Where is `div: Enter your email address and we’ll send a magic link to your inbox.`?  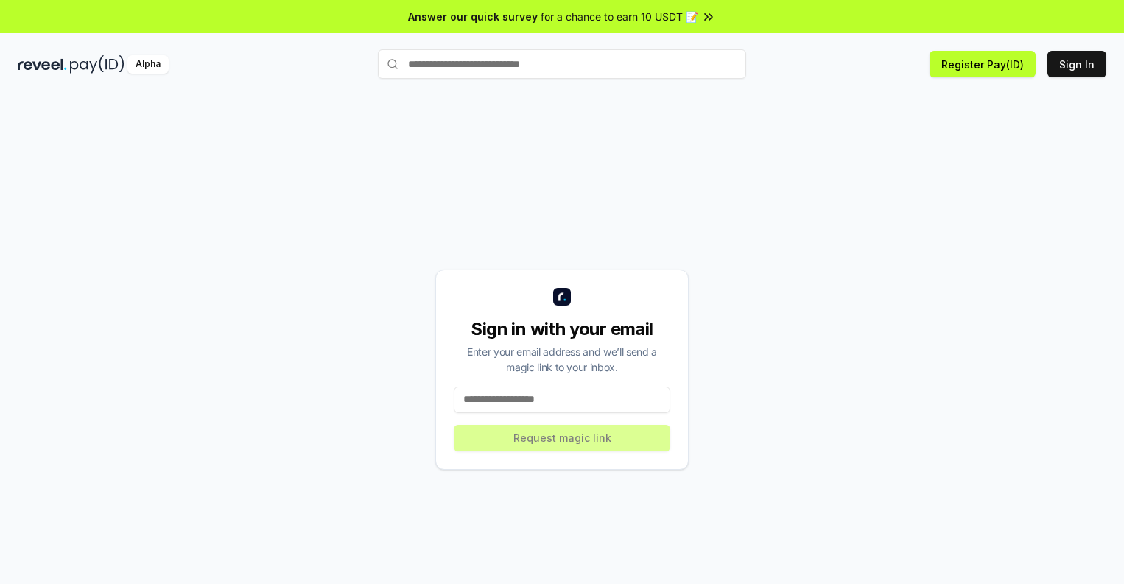
div: Enter your email address and we’ll send a magic link to your inbox. is located at coordinates (562, 359).